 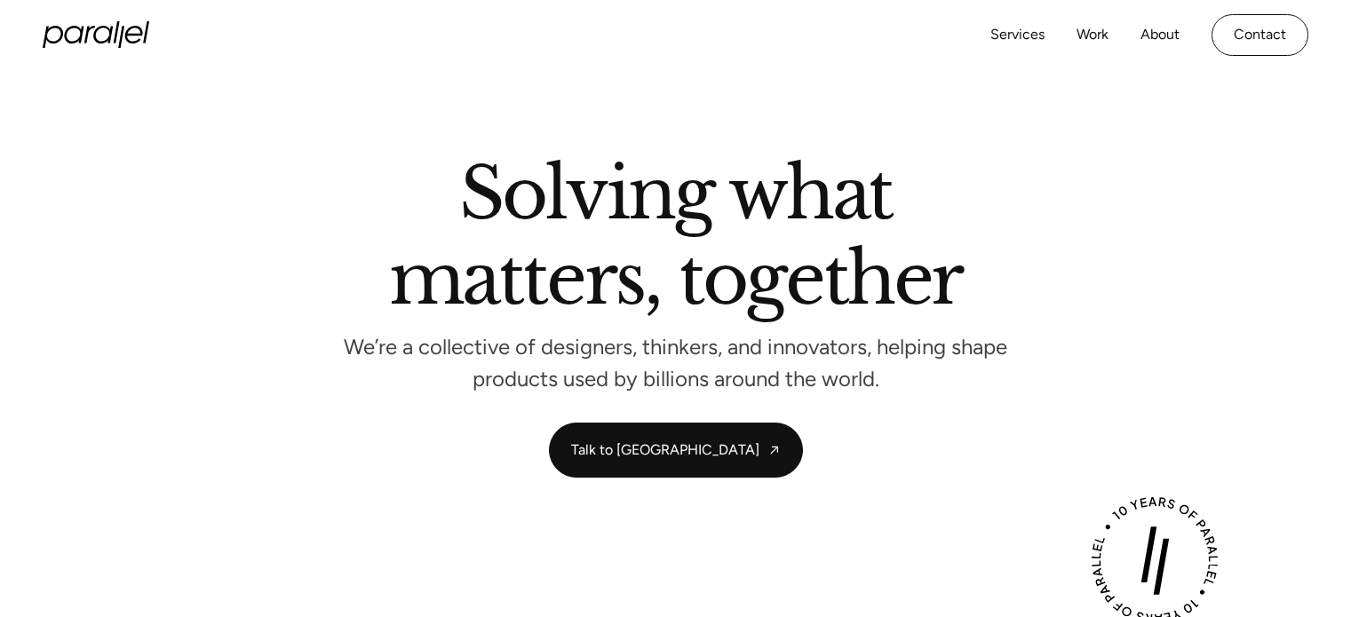 What do you see at coordinates (676, 240) in the screenshot?
I see `h2: Solving what matters, together` at bounding box center [676, 240].